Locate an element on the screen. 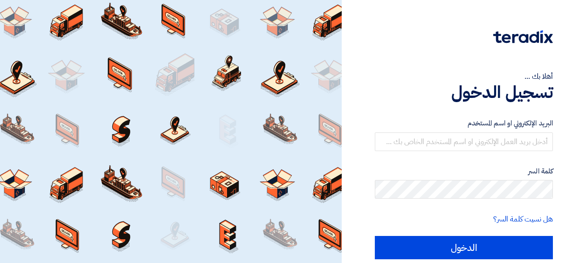 This screenshot has height=263, width=586. a: هل نسيت كلمة السر؟ is located at coordinates (523, 219).